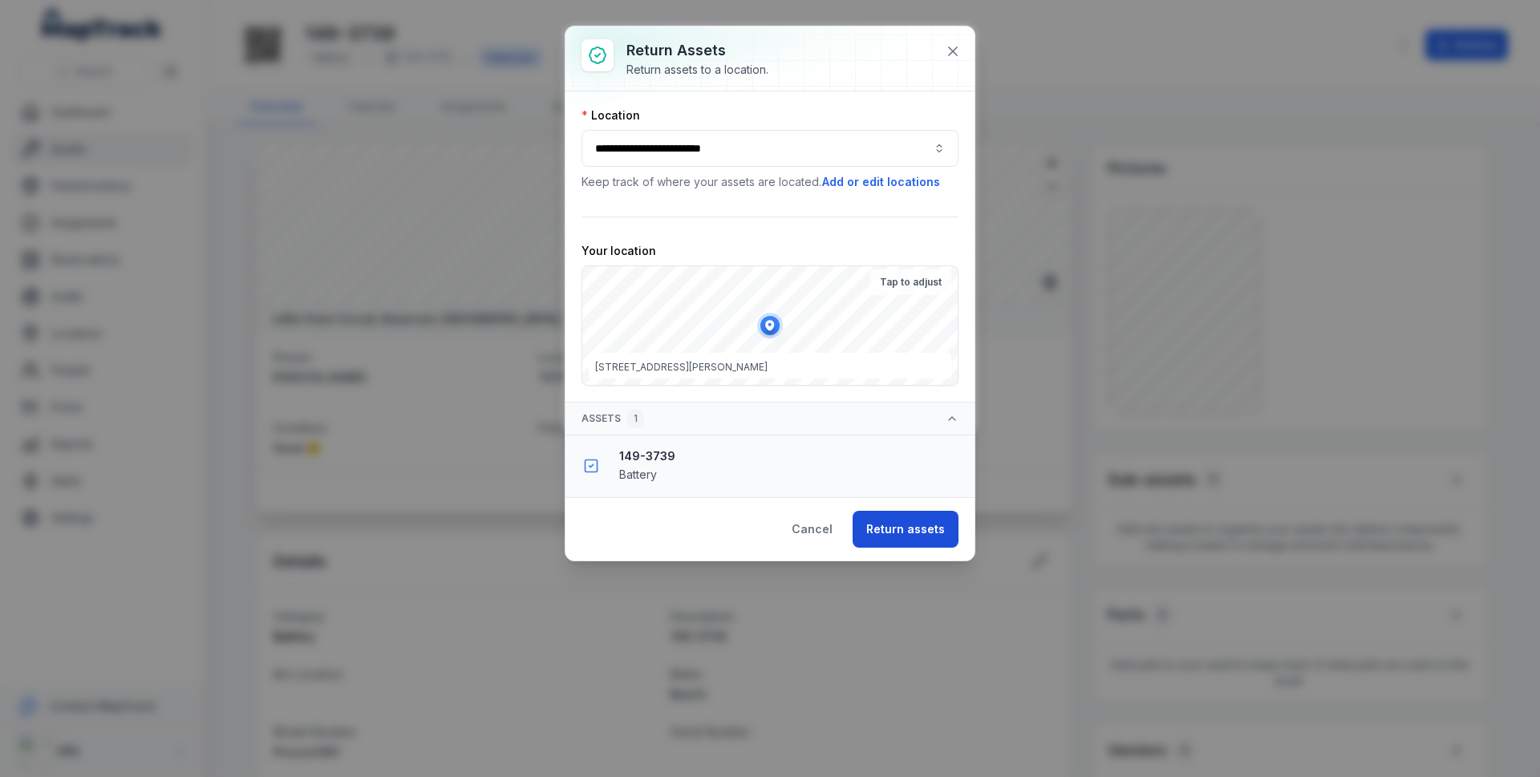  Describe the element at coordinates (812, 529) in the screenshot. I see `button: Cancel` at that location.